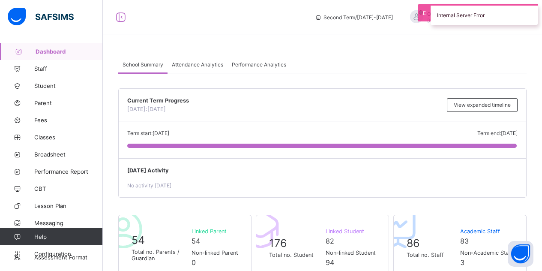  I want to click on span: 176, so click(278, 243).